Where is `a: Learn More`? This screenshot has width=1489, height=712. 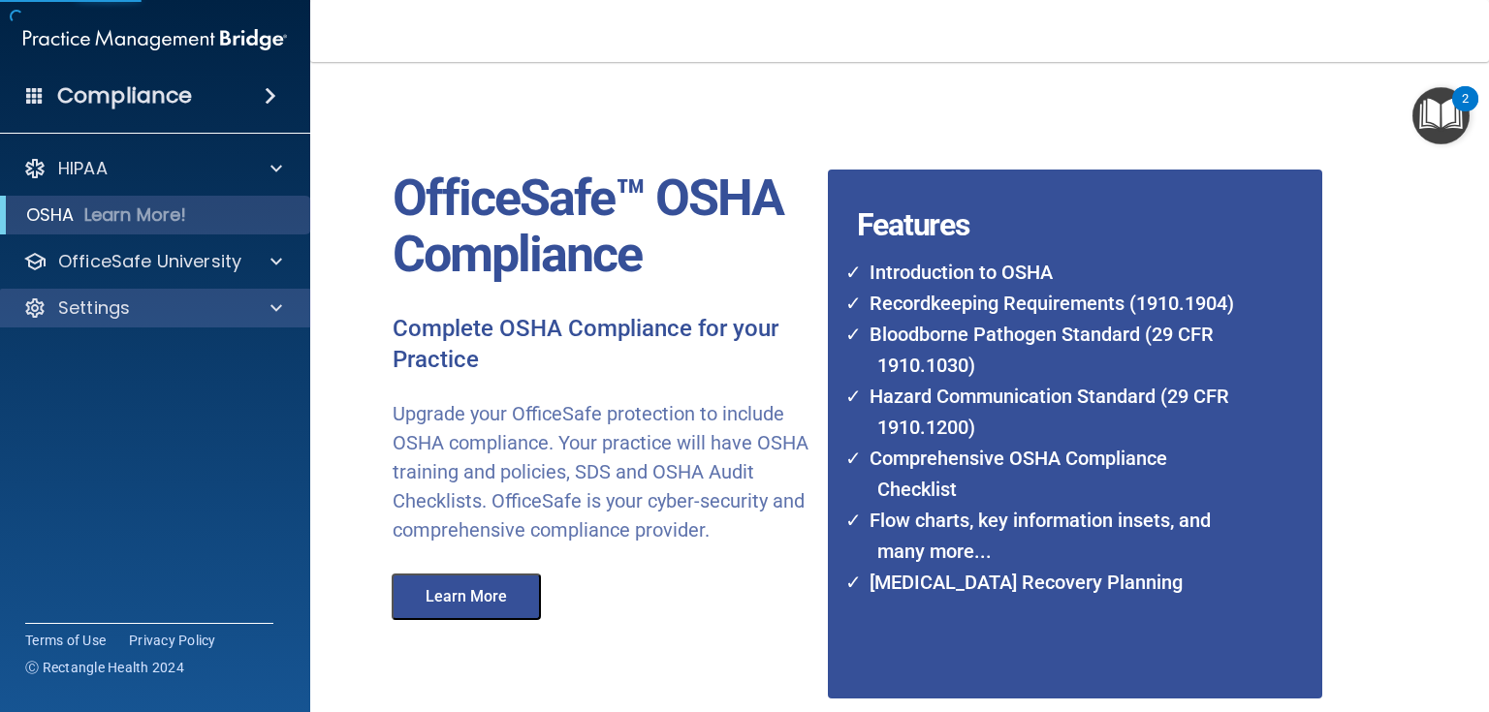
a: Learn More is located at coordinates (469, 597).